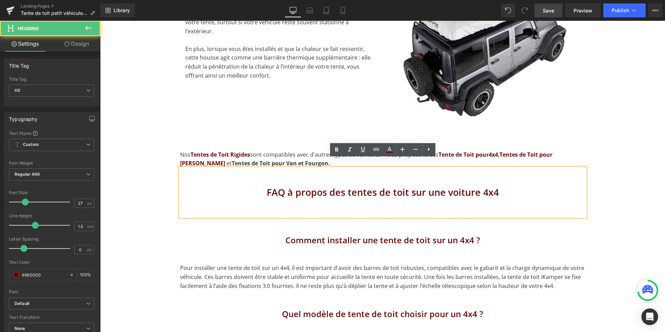 This screenshot has height=332, width=665. What do you see at coordinates (326, 10) in the screenshot?
I see `a: Tablet` at bounding box center [326, 10].